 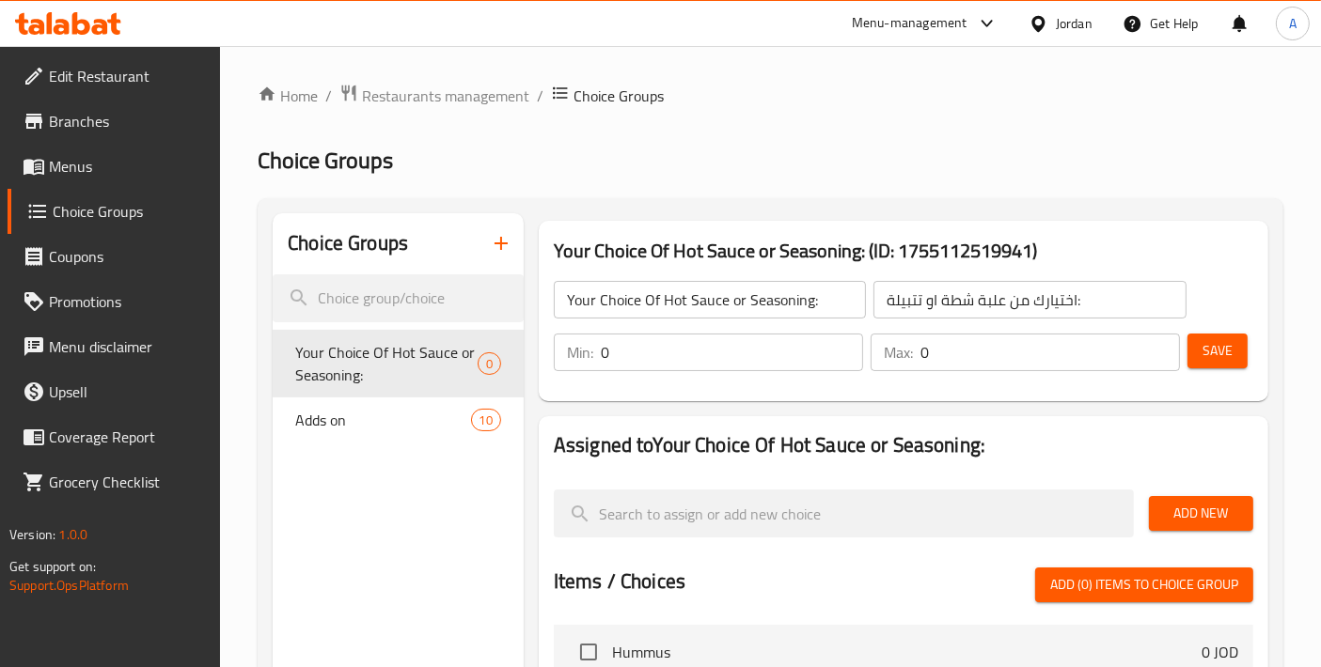 I want to click on span: 0, so click(x=489, y=364).